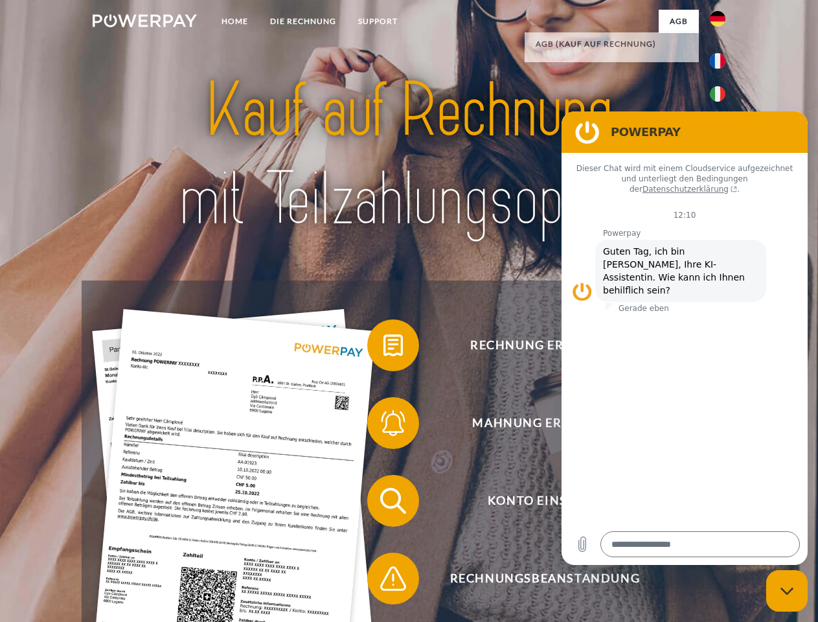 The height and width of the screenshot is (622, 818). I want to click on a: DIE RECHNUNG, so click(303, 21).